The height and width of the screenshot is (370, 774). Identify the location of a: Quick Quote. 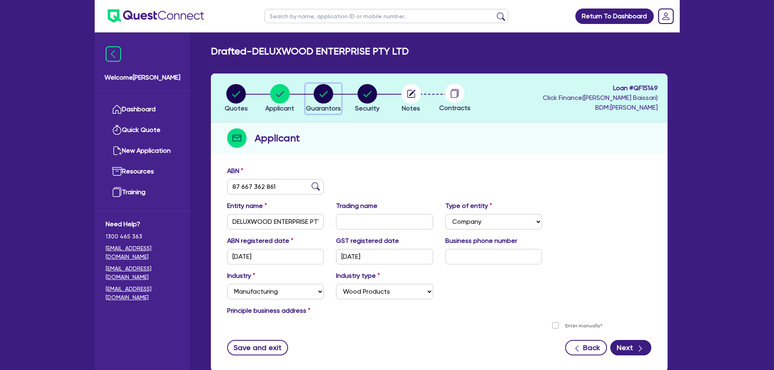
(142, 130).